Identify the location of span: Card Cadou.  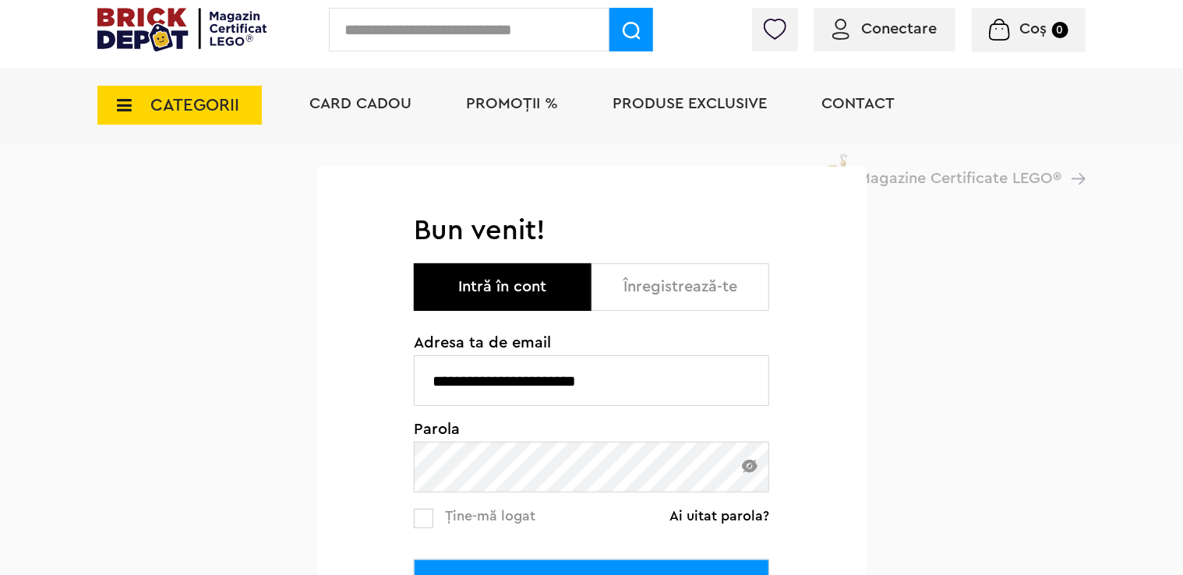
(360, 104).